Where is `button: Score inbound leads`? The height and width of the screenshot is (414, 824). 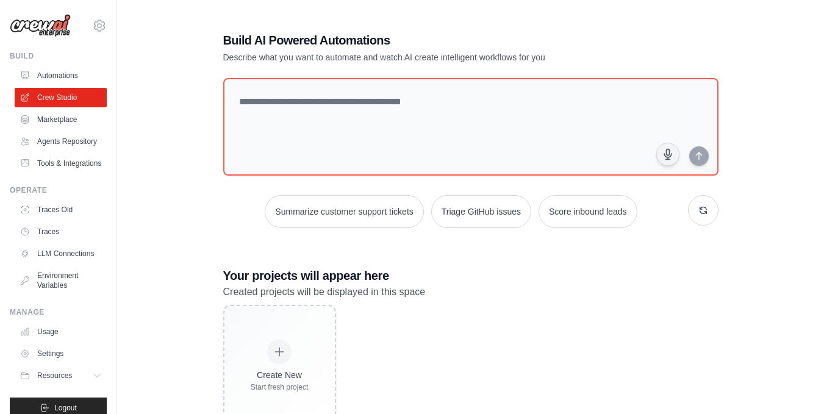 button: Score inbound leads is located at coordinates (588, 212).